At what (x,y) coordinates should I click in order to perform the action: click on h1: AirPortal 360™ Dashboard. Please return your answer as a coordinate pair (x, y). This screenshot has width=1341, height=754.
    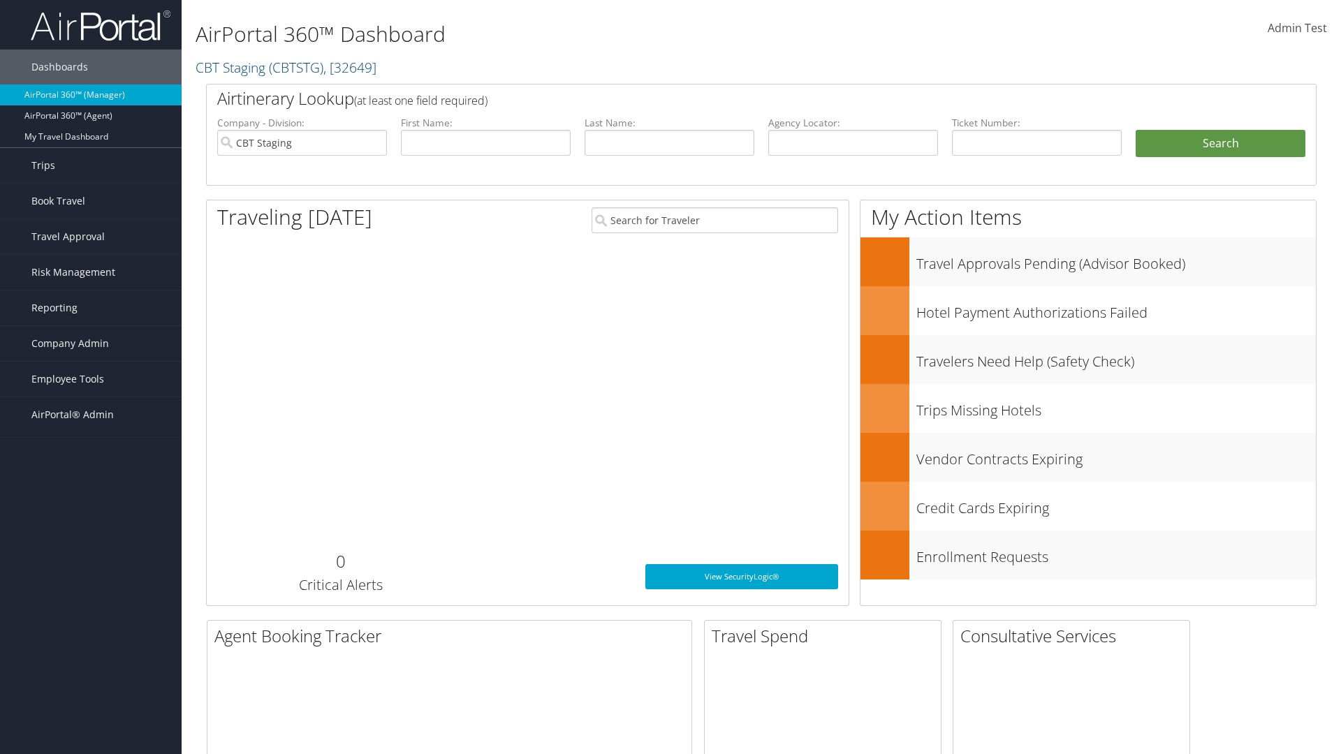
    Looking at the image, I should click on (573, 34).